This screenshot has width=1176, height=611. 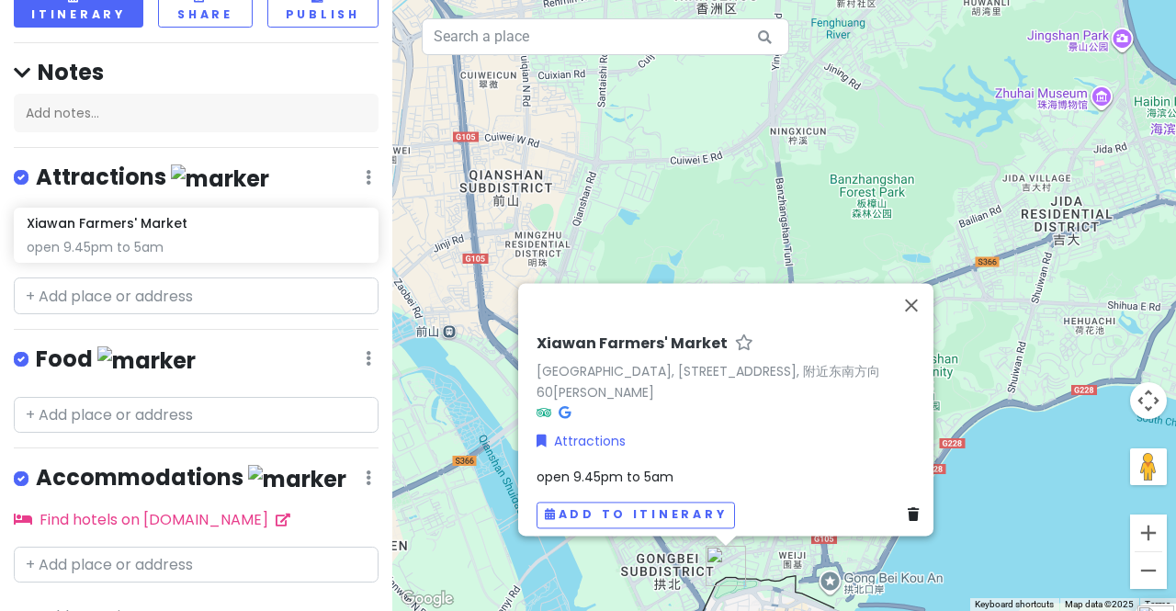 What do you see at coordinates (605, 37) in the screenshot?
I see `input: Search a place` at bounding box center [605, 37].